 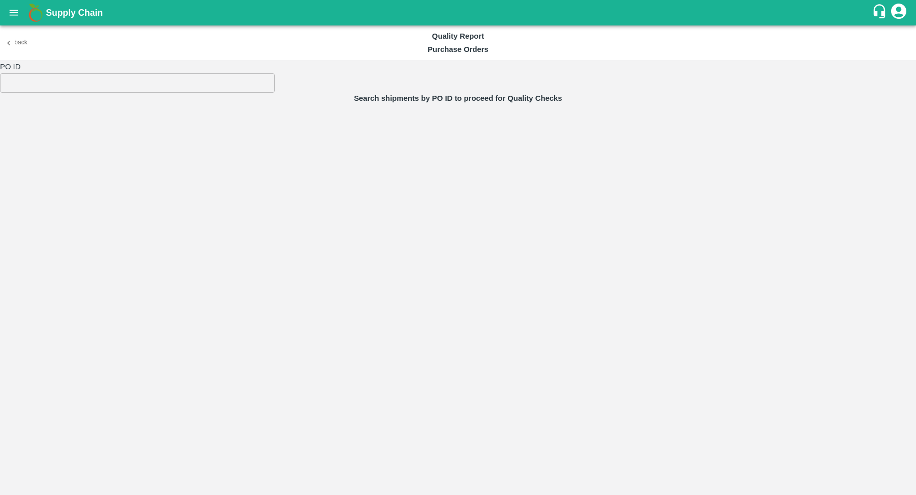 What do you see at coordinates (458, 13) in the screenshot?
I see `a: Supply Chain` at bounding box center [458, 13].